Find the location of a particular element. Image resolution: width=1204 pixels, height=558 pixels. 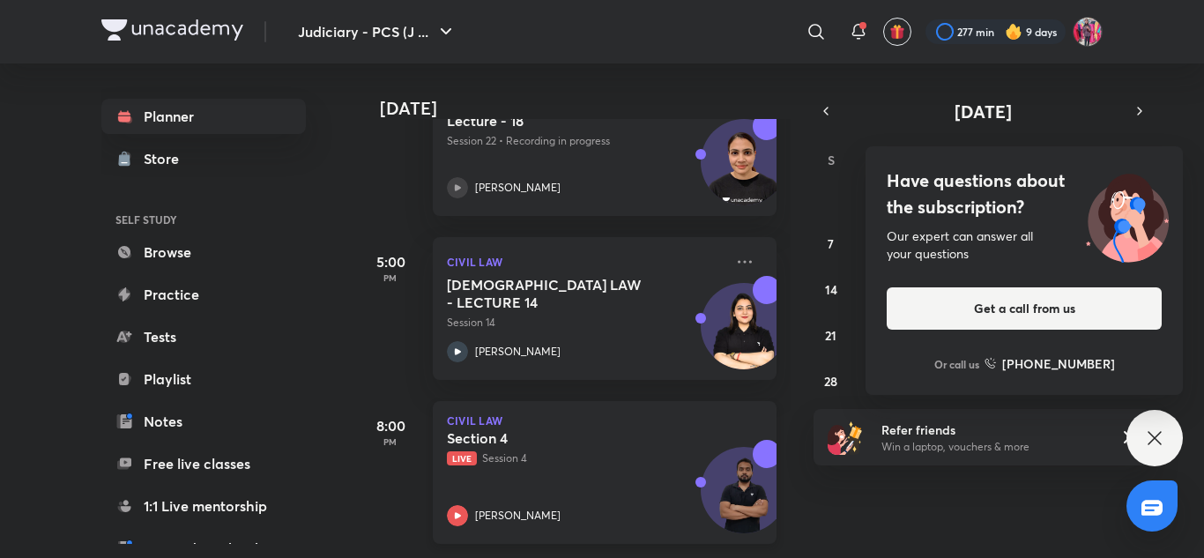

button: September 21, 2025 is located at coordinates (831, 335).